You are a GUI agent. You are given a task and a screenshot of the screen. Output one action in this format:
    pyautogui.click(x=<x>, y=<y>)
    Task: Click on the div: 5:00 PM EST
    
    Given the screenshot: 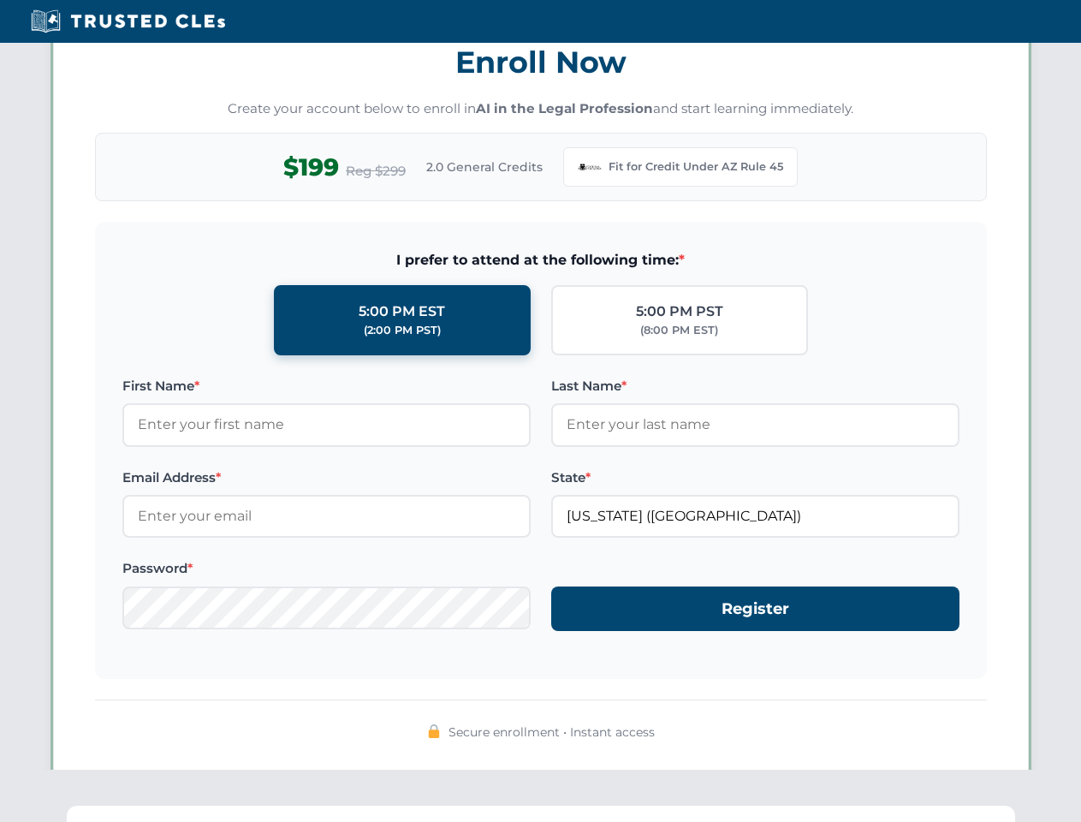 What is the action you would take?
    pyautogui.click(x=401, y=312)
    